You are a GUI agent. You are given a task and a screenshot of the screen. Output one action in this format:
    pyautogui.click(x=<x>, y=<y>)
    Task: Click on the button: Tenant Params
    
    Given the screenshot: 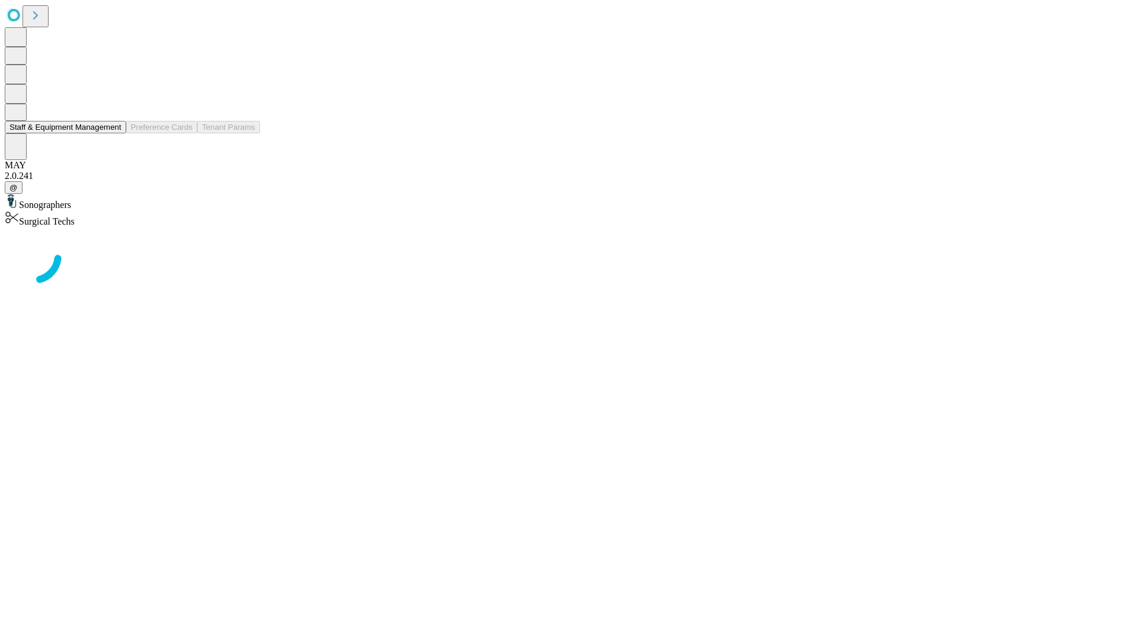 What is the action you would take?
    pyautogui.click(x=229, y=127)
    